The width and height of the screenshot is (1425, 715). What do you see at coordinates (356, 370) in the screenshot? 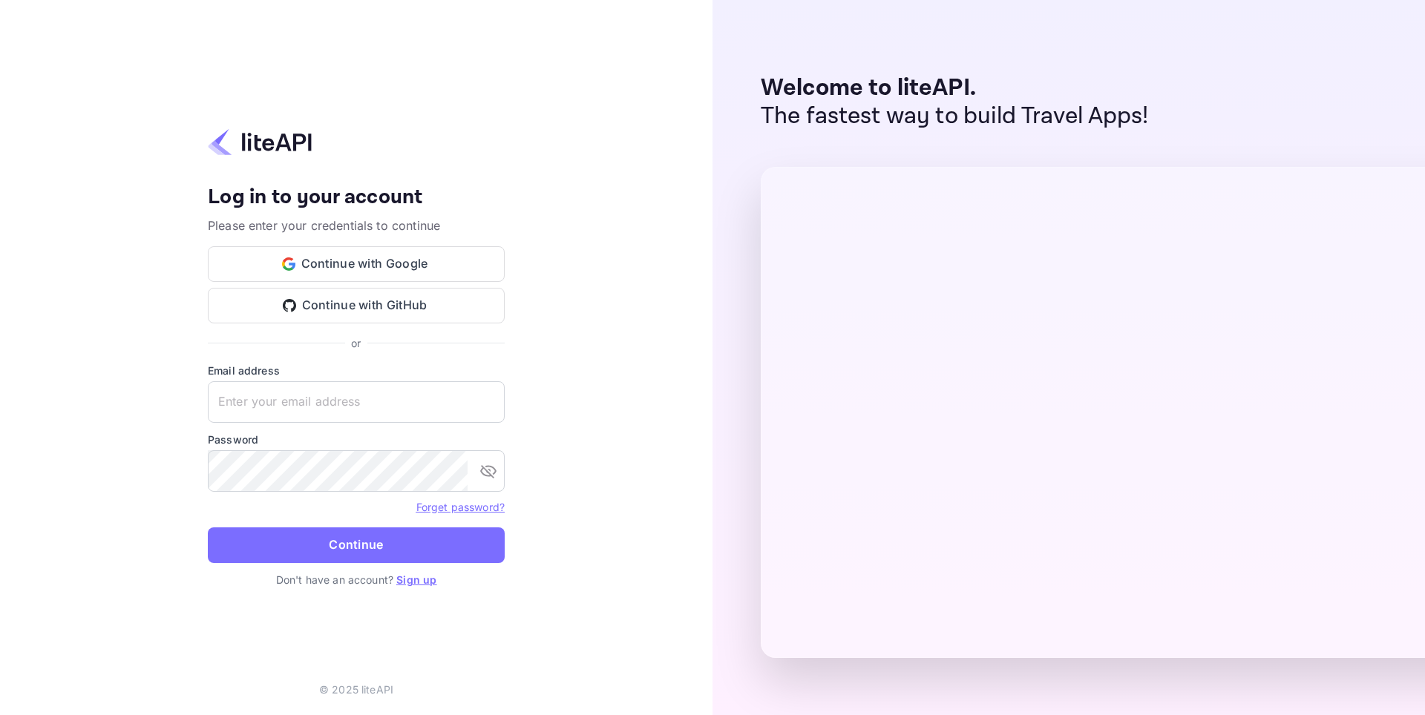
I see `label: Email address` at bounding box center [356, 370].